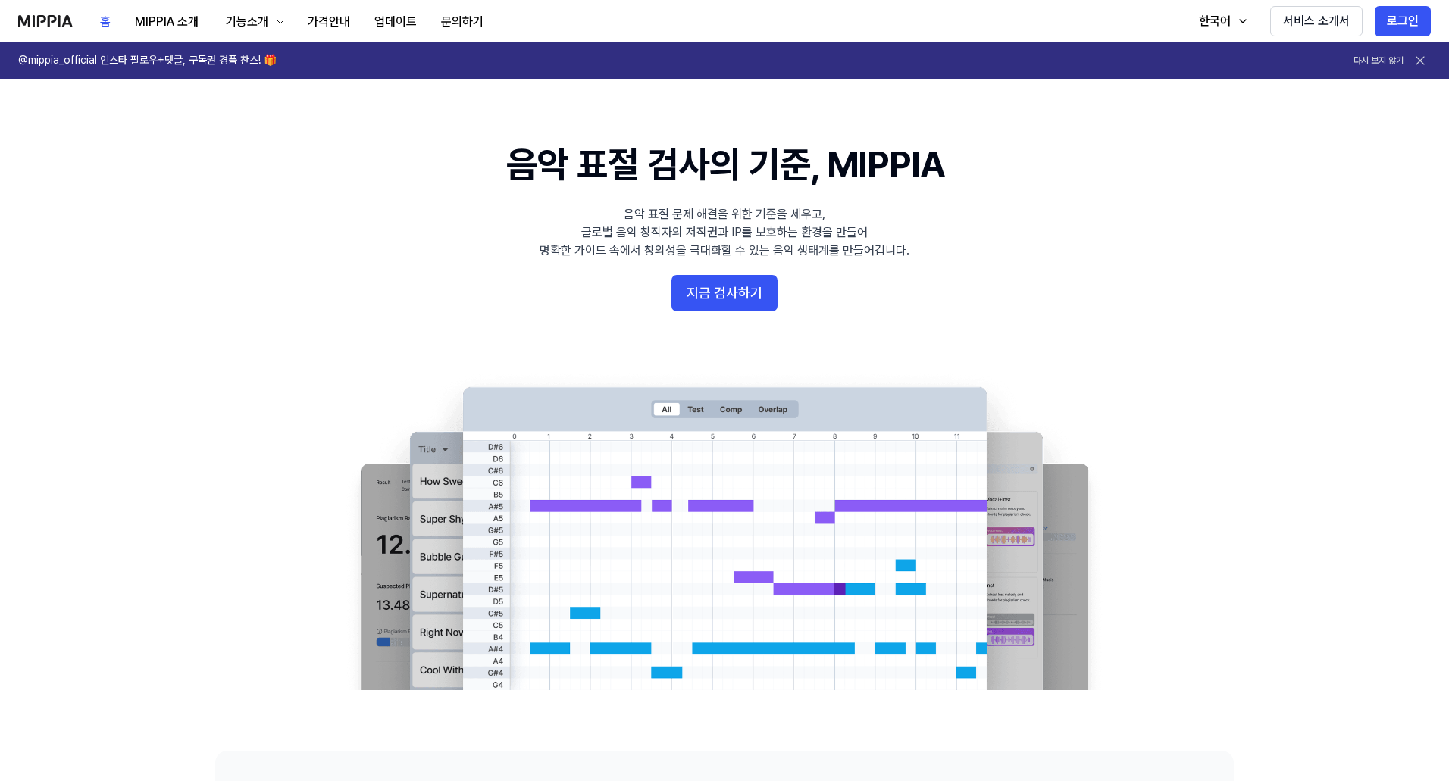  Describe the element at coordinates (105, 21) in the screenshot. I see `a: 홈` at that location.